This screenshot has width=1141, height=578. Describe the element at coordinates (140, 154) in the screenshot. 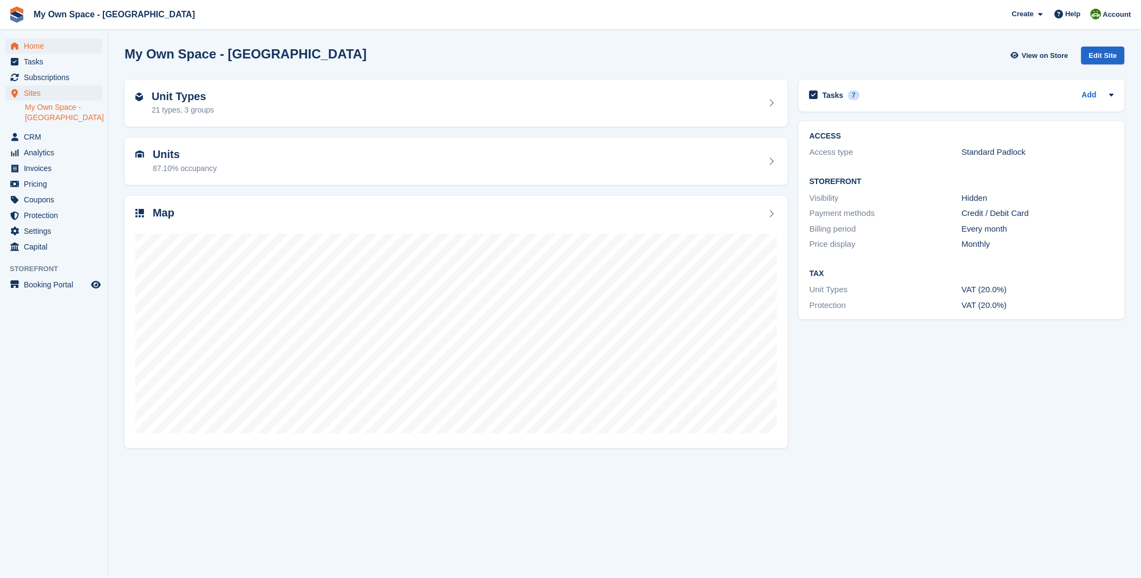

I see `img: unit-icn-7be61d7bf1b0ce9d3e12c5938cc71ed9869f7b940bace4675aadf7bd6d80202e.svg` at that location.